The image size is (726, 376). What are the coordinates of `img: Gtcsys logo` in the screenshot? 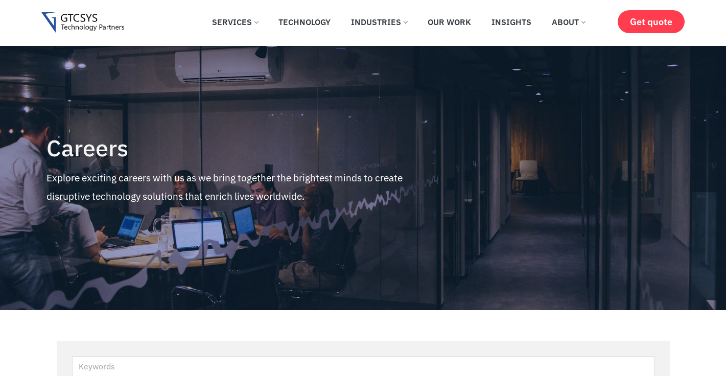 It's located at (83, 22).